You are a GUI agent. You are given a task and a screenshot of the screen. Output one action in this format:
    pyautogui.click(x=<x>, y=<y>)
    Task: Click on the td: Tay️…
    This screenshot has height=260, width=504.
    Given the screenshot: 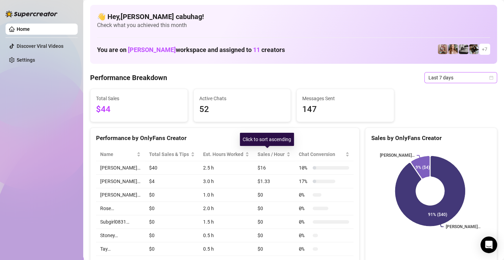 What is the action you would take?
    pyautogui.click(x=120, y=249)
    